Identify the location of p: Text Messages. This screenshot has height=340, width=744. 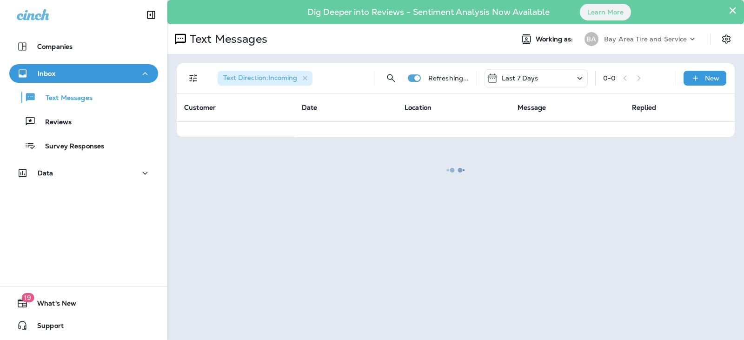
(64, 98).